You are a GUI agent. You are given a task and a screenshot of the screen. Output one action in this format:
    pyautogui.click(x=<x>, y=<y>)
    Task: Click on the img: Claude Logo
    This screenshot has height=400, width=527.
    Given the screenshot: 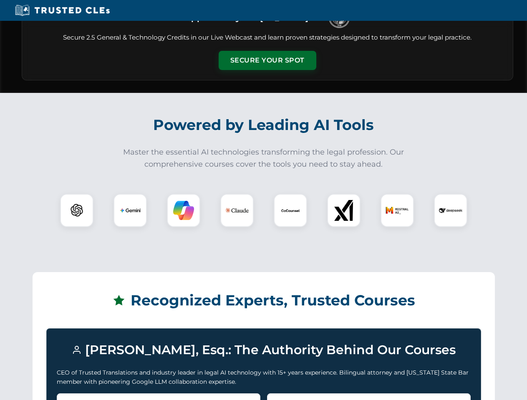 What is the action you would take?
    pyautogui.click(x=237, y=211)
    